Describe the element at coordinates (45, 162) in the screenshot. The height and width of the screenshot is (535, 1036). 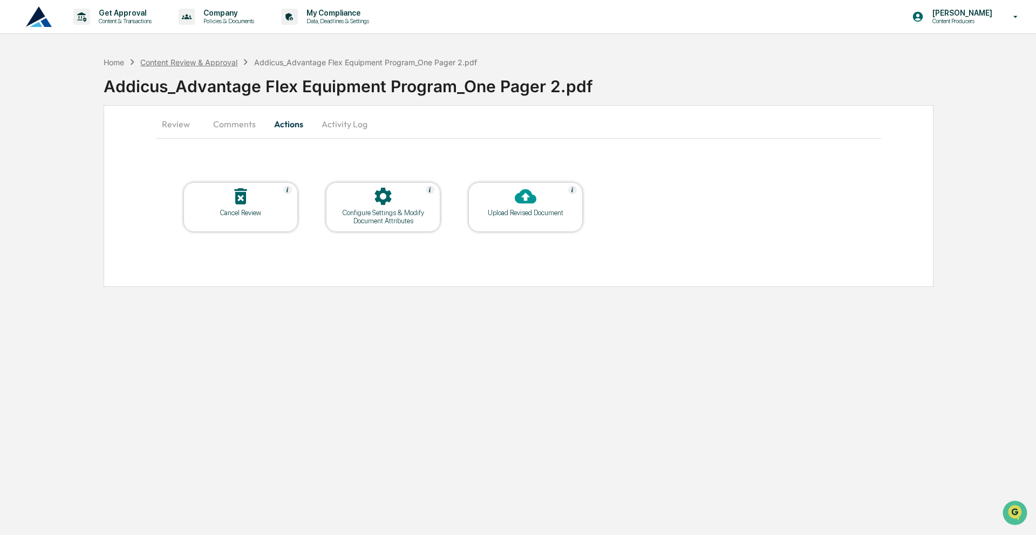
I see `span: Data Lookup` at that location.